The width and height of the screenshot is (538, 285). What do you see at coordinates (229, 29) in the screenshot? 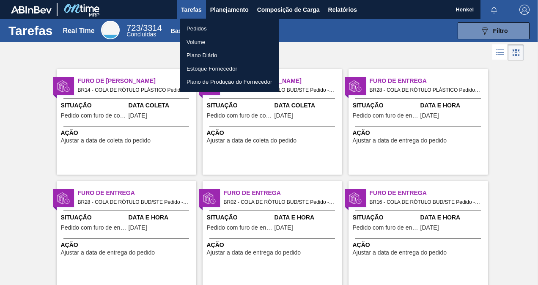
I see `li: Pedidos` at bounding box center [229, 29].